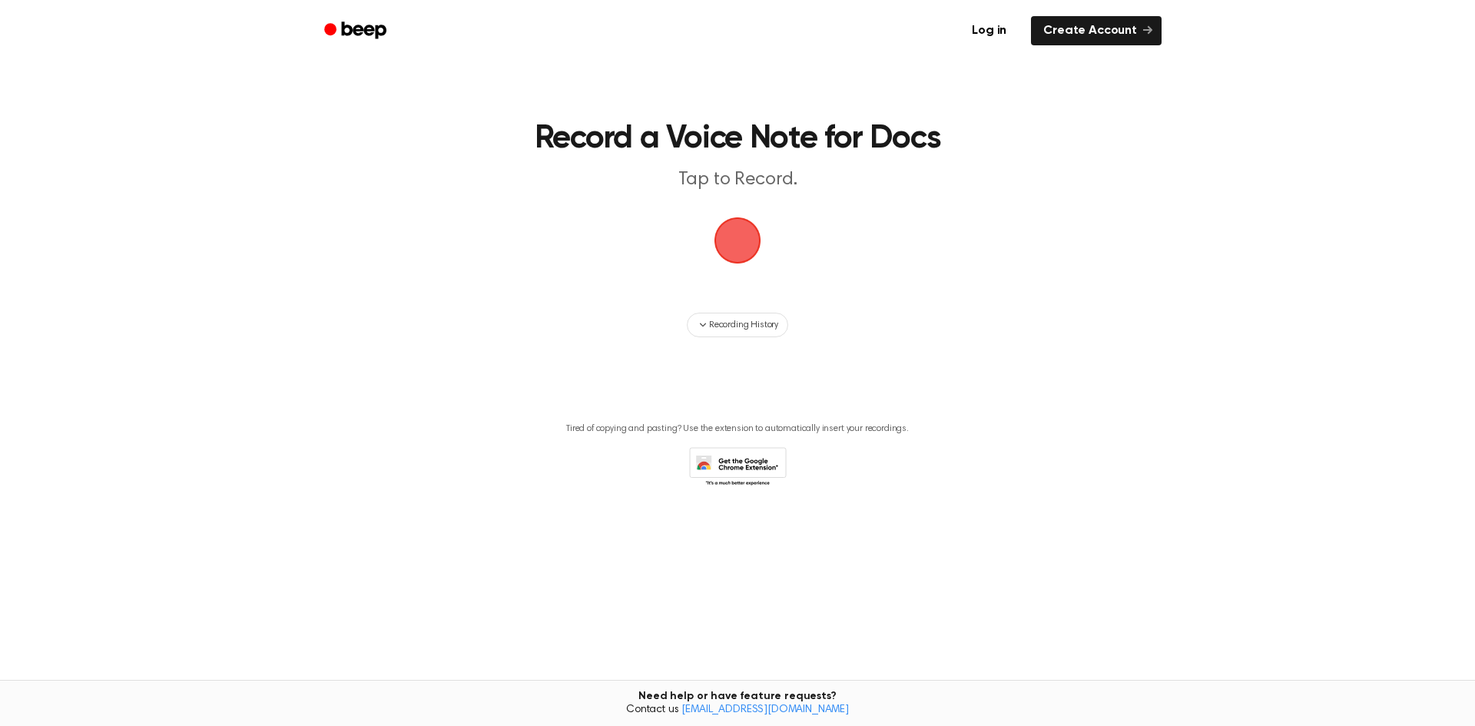  I want to click on h1: Record a Voice Note for Docs, so click(737, 139).